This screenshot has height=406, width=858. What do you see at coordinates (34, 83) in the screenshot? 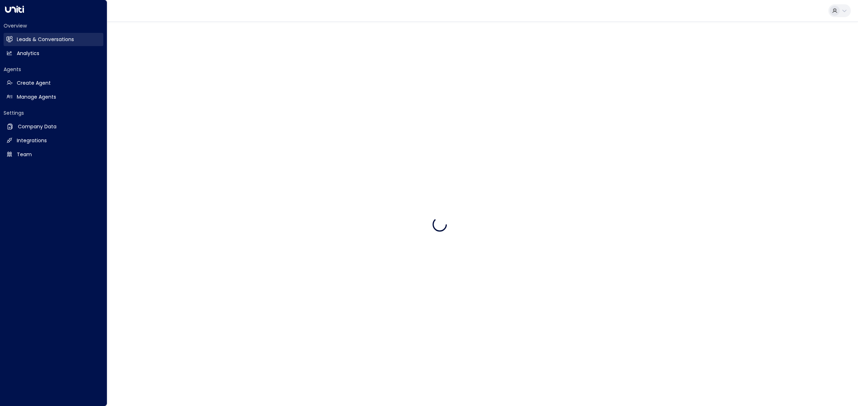
I see `h2: Create Agent` at bounding box center [34, 83].